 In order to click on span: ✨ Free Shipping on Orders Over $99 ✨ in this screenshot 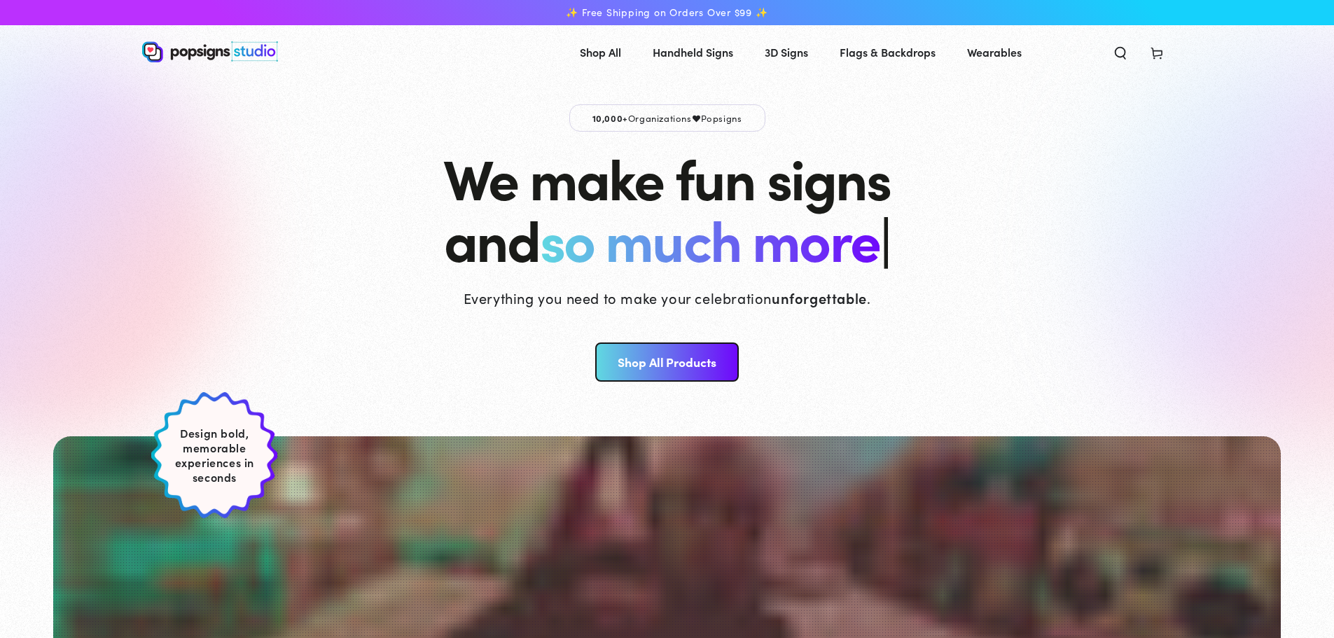, I will do `click(667, 13)`.